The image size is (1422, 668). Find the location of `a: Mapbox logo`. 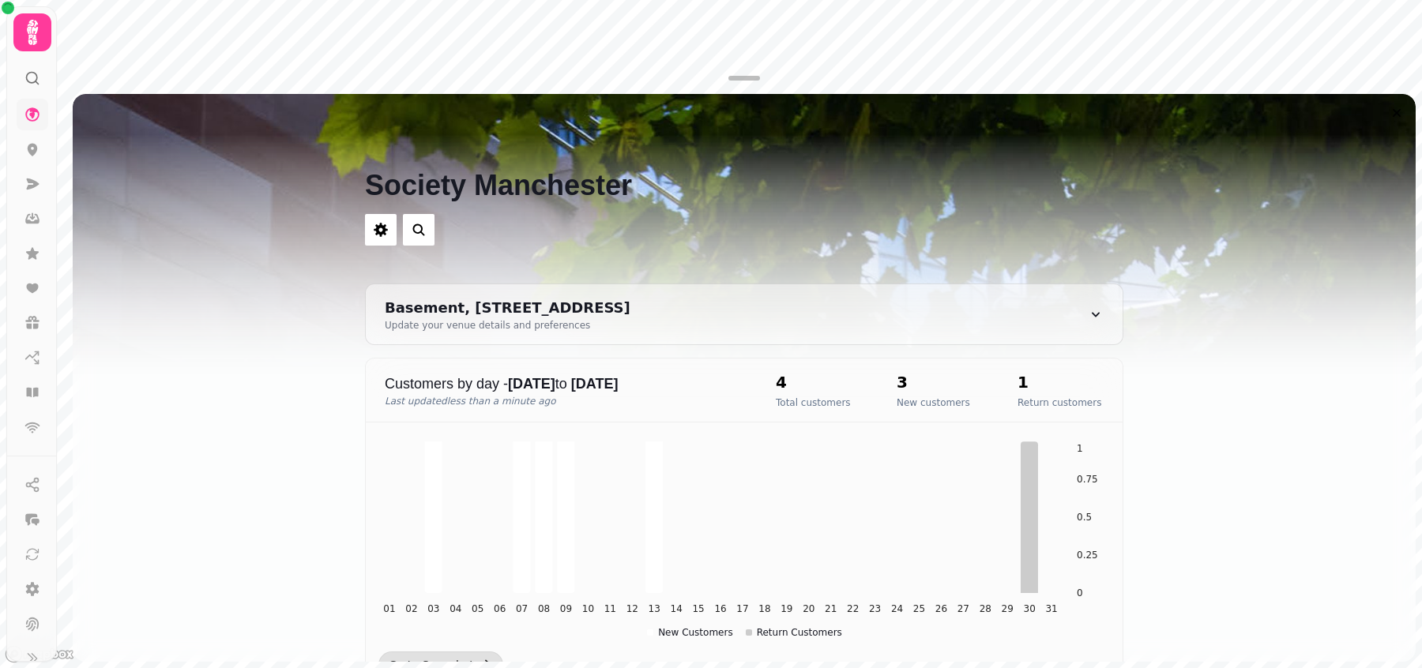

a: Mapbox logo is located at coordinates (39, 654).